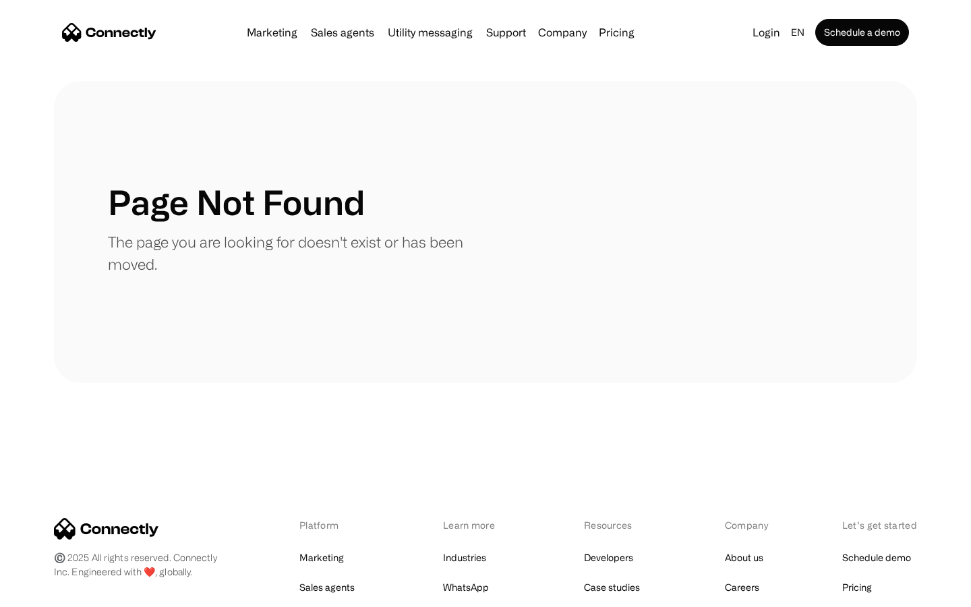  What do you see at coordinates (608, 558) in the screenshot?
I see `a: Developers` at bounding box center [608, 558].